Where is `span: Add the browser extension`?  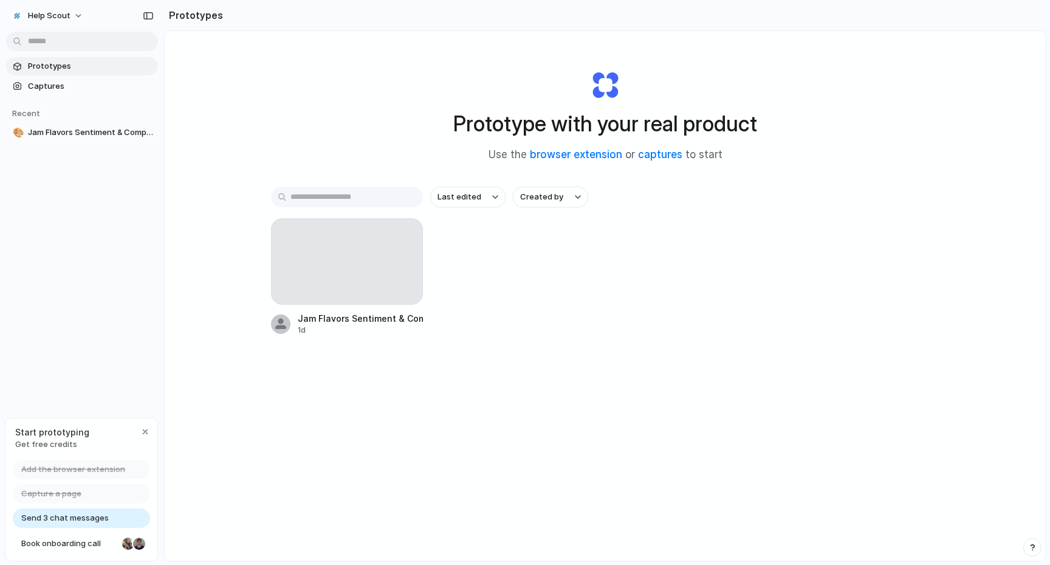
span: Add the browser extension is located at coordinates (73, 469).